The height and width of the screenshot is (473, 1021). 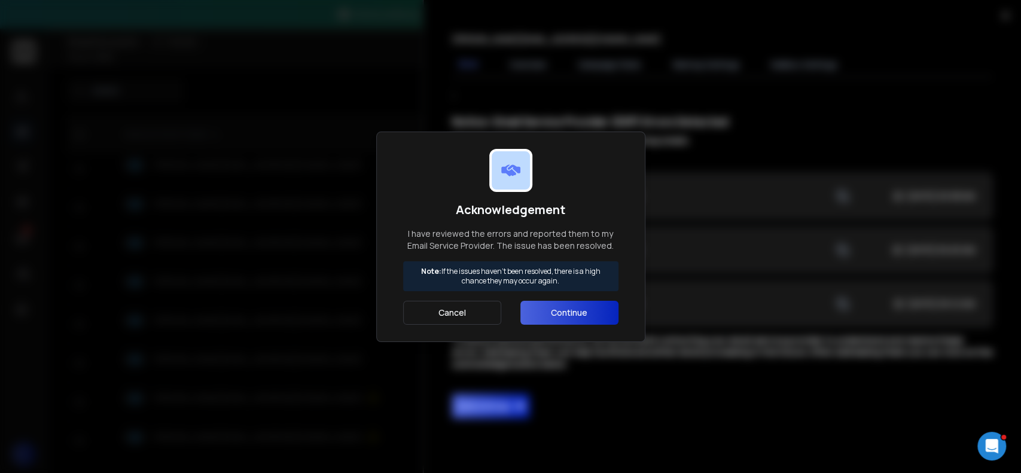 I want to click on button: Cancel, so click(x=452, y=313).